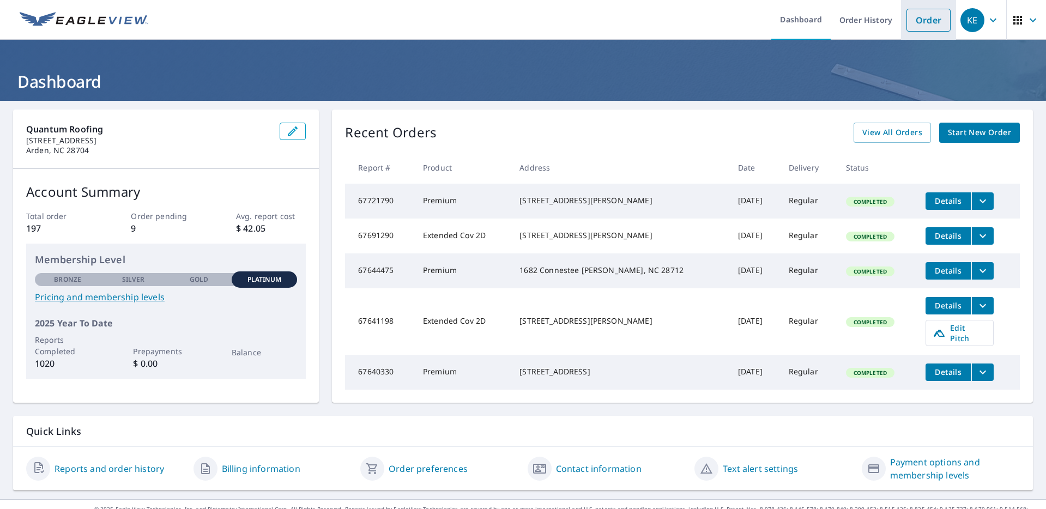  Describe the element at coordinates (166, 364) in the screenshot. I see `p: $ 0.00` at that location.